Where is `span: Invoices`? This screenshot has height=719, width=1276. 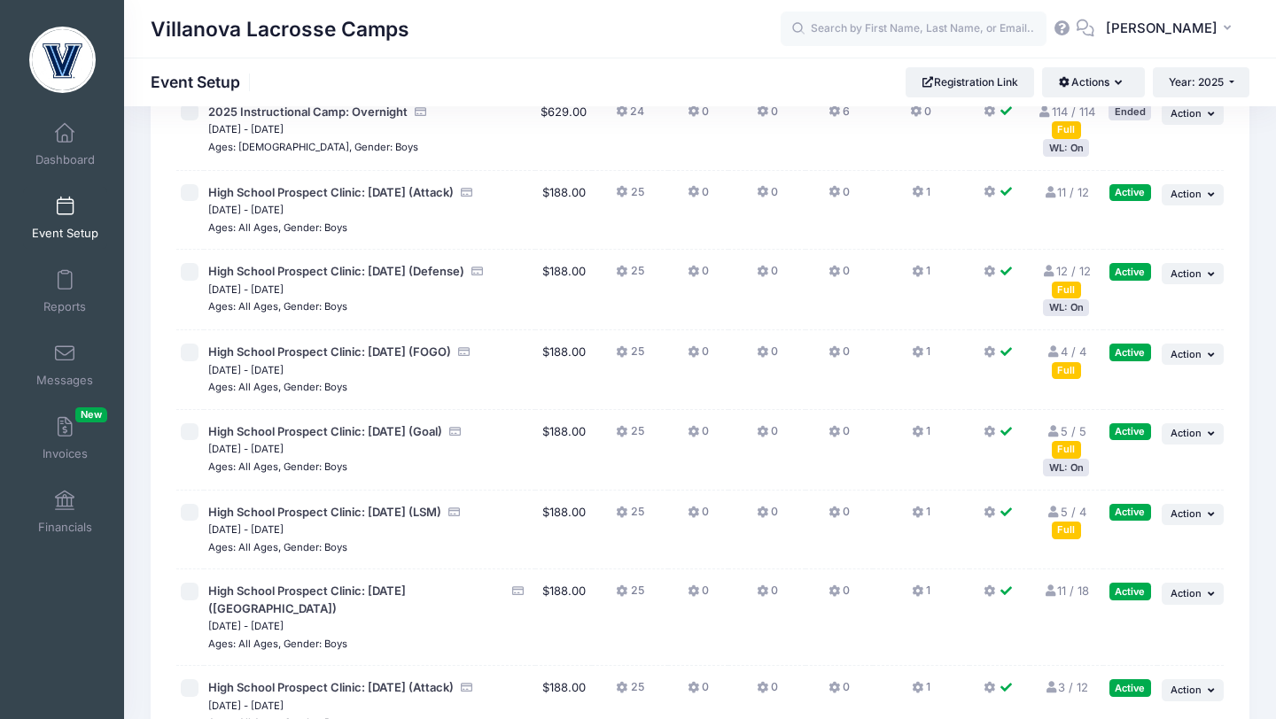
span: Invoices is located at coordinates (65, 454).